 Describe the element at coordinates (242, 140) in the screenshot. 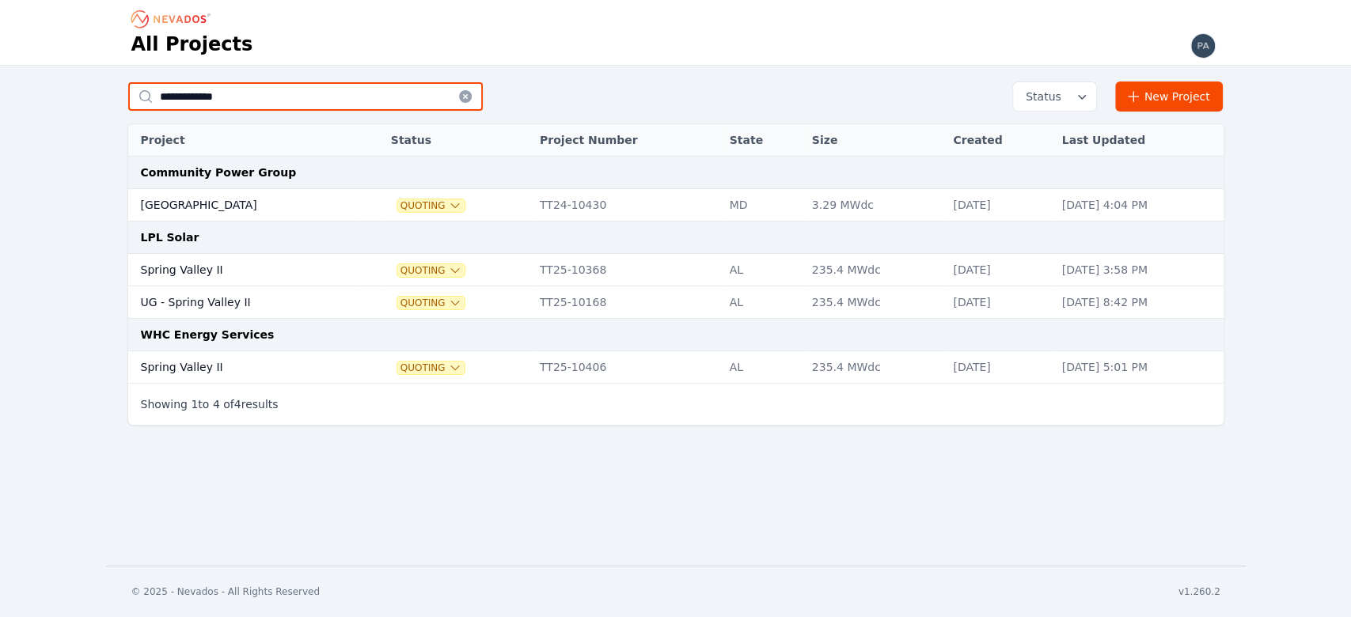

I see `th: Project` at that location.